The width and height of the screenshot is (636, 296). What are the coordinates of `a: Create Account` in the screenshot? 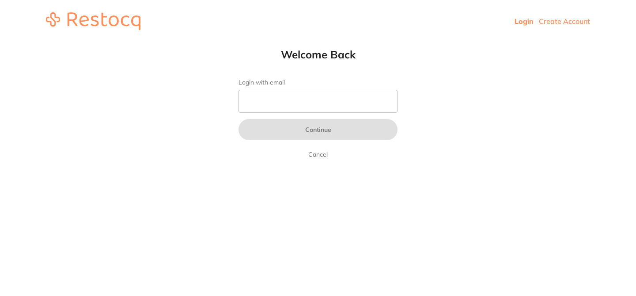 It's located at (565, 21).